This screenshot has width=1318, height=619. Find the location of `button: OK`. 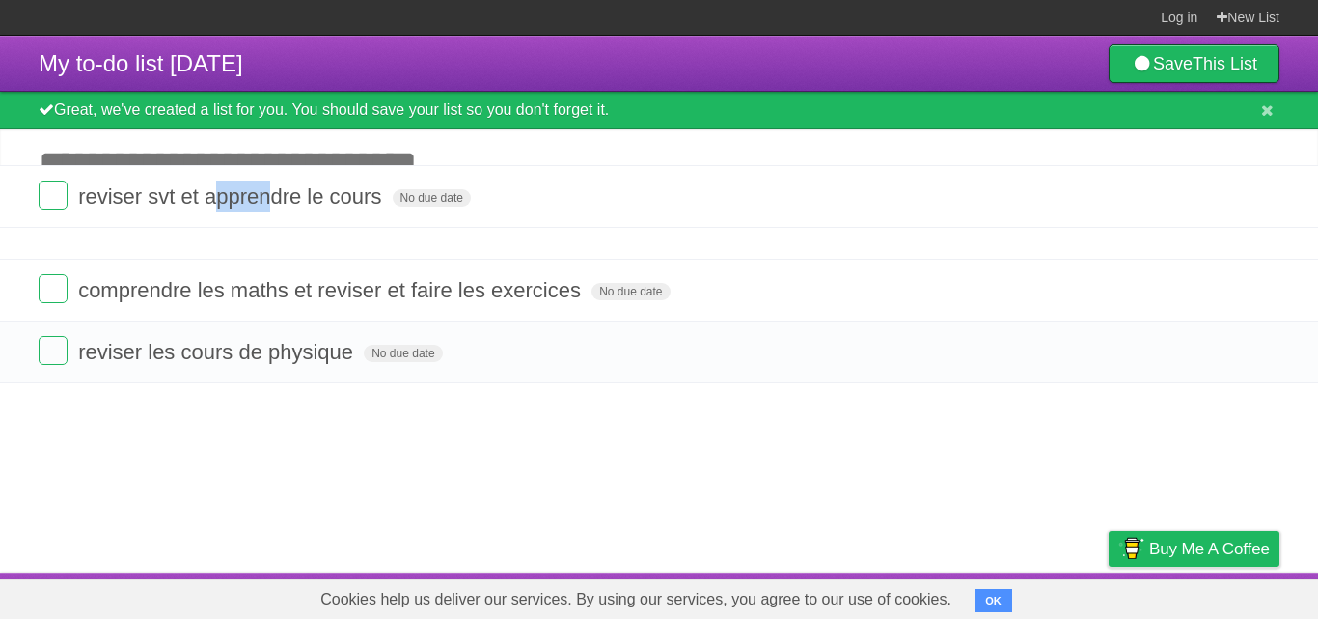

button: OK is located at coordinates (993, 600).